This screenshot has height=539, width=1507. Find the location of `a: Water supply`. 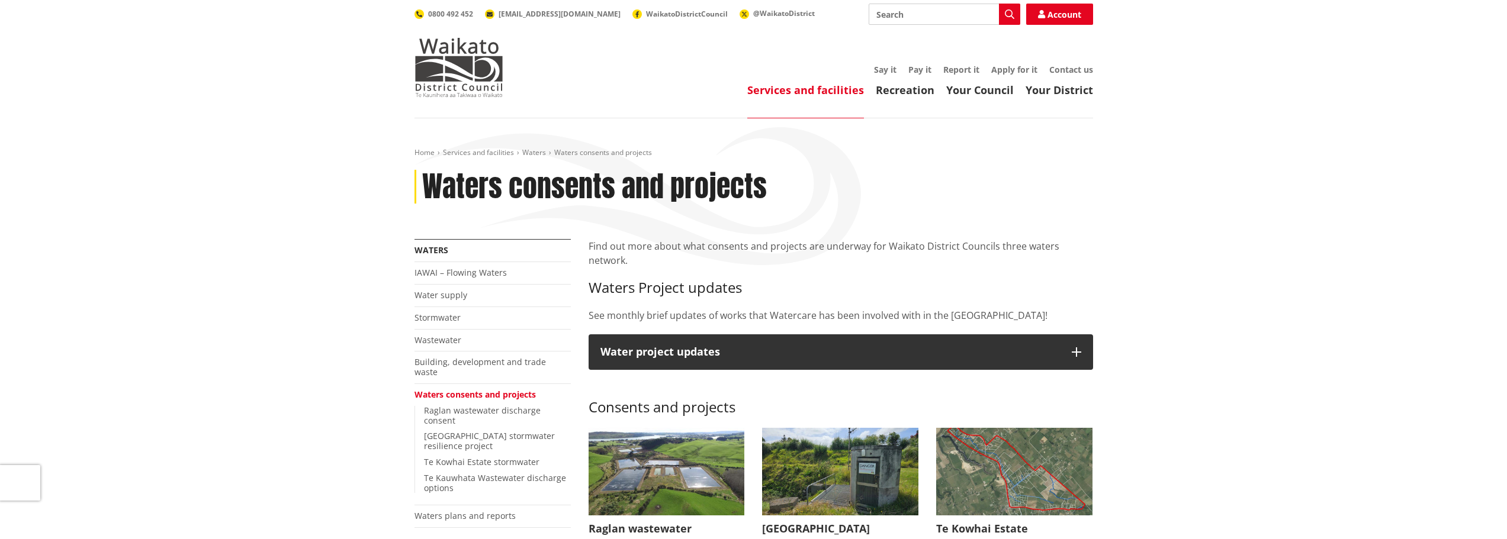

a: Water supply is located at coordinates (440, 295).